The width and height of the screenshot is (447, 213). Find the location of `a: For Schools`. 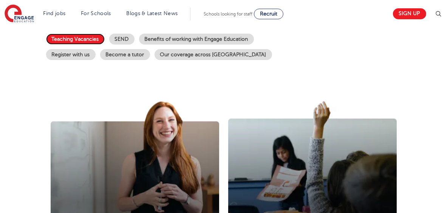

a: For Schools is located at coordinates (96, 13).